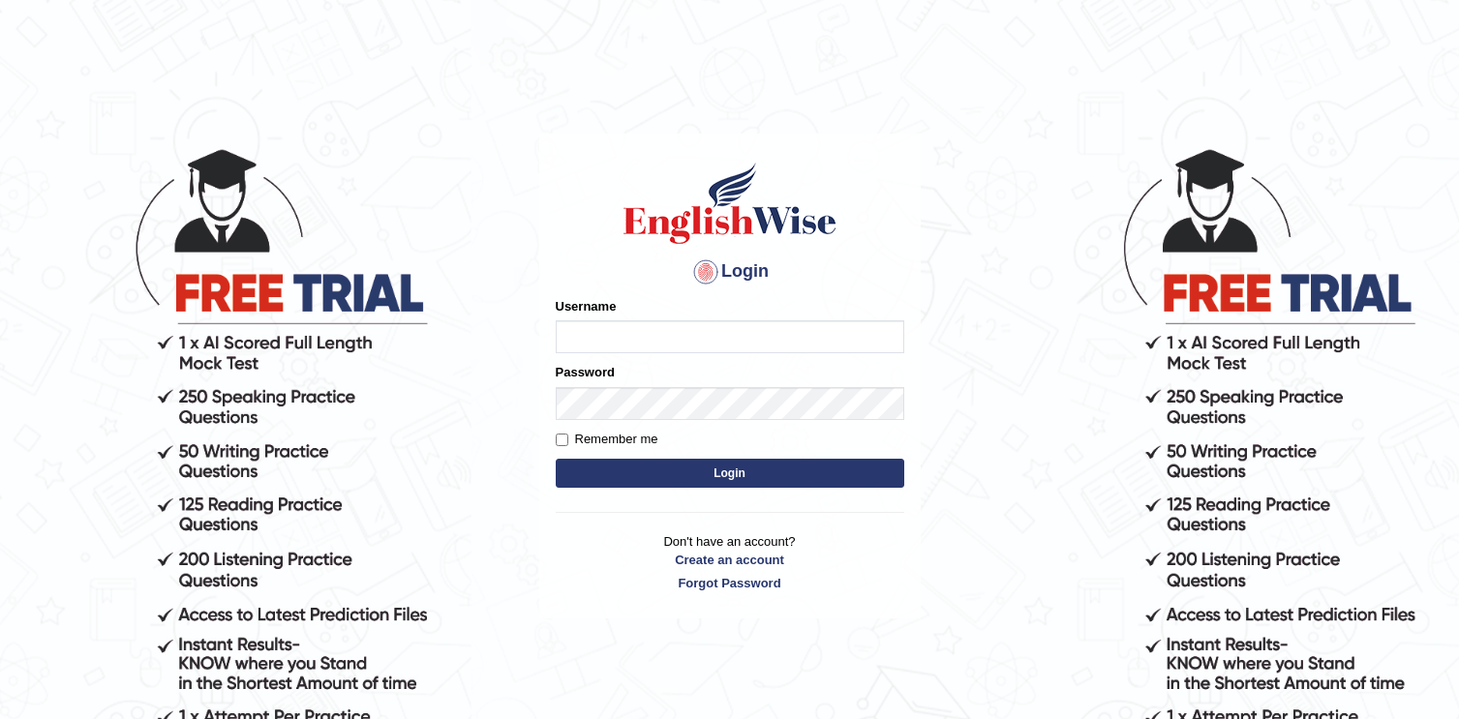  I want to click on a: Create an account, so click(730, 560).